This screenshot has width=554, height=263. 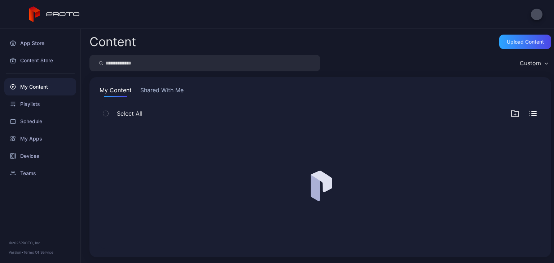 What do you see at coordinates (40, 43) in the screenshot?
I see `a: App Store` at bounding box center [40, 43].